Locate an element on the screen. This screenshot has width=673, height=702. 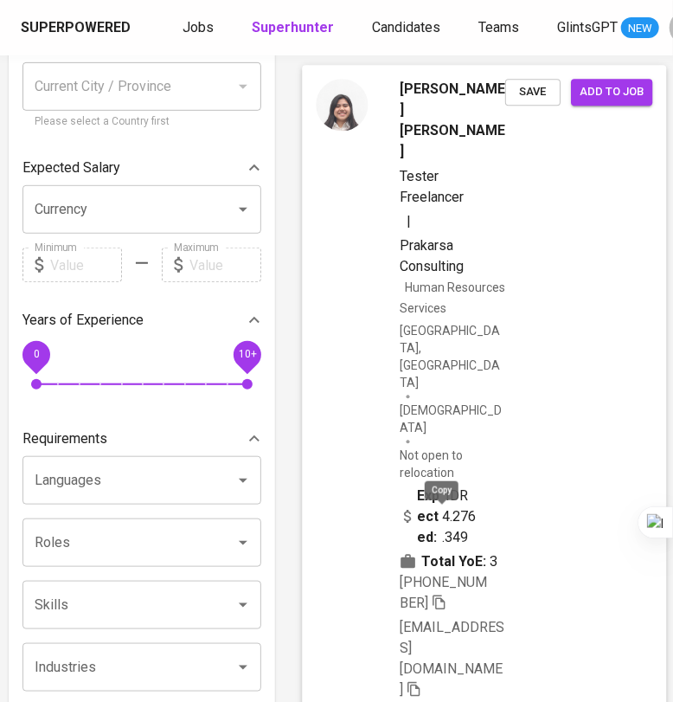
a: Superhunter is located at coordinates (294, 28).